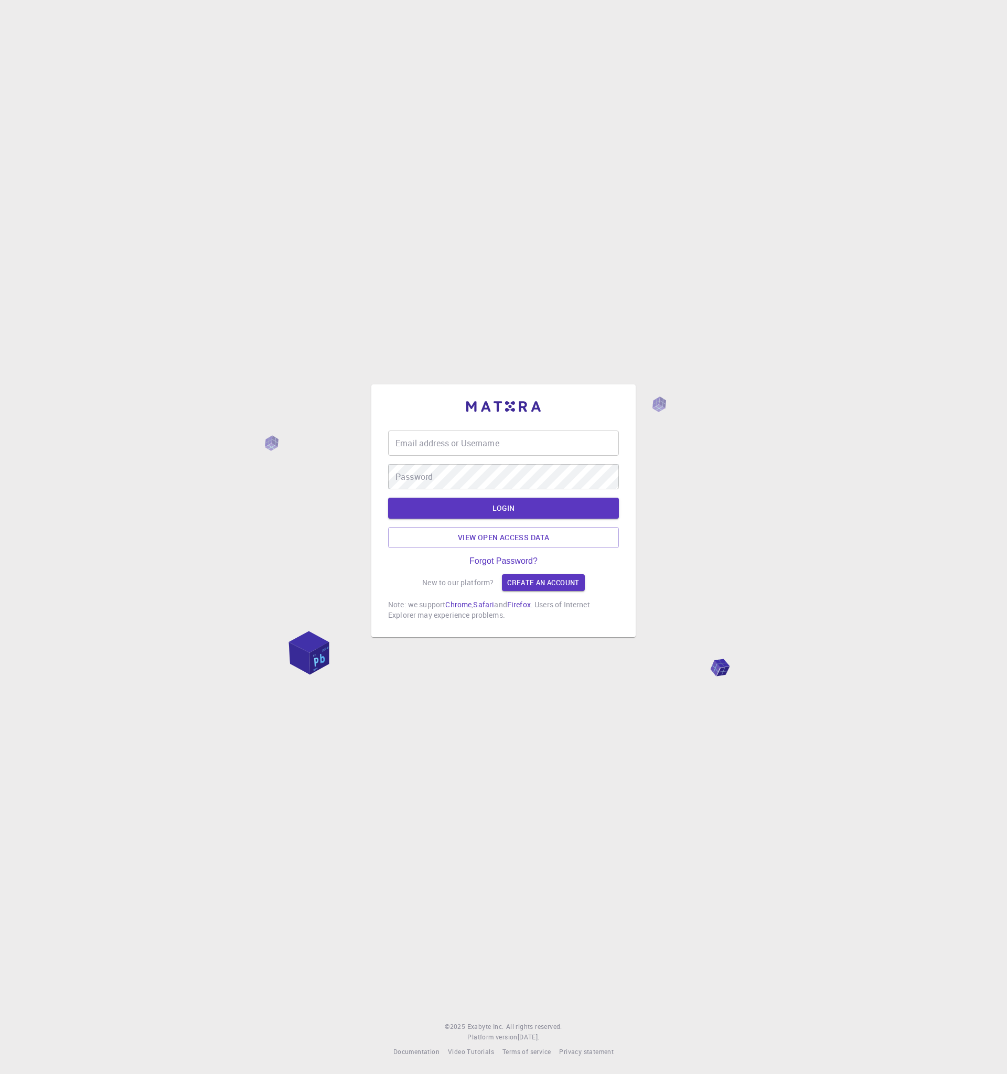 This screenshot has width=1007, height=1074. Describe the element at coordinates (534, 1027) in the screenshot. I see `span: All rights reserved.` at that location.